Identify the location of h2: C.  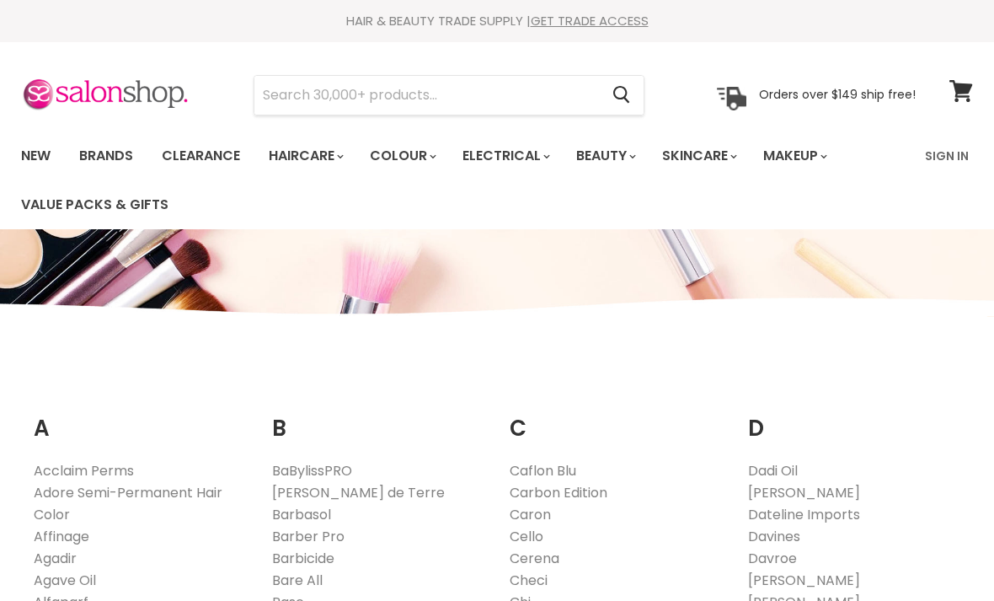
(616, 417).